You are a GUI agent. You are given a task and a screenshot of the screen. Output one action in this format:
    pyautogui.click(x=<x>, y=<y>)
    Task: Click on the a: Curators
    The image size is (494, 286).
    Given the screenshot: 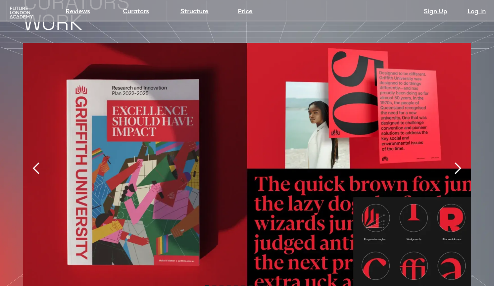 What is the action you would take?
    pyautogui.click(x=136, y=12)
    